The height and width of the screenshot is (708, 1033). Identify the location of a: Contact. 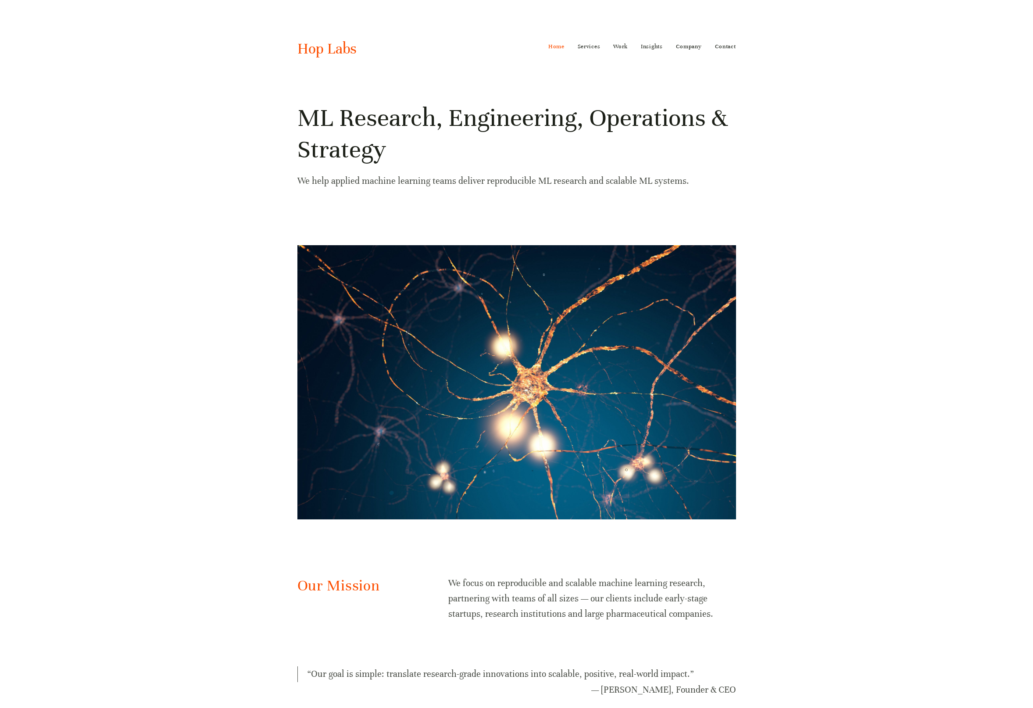
(725, 46).